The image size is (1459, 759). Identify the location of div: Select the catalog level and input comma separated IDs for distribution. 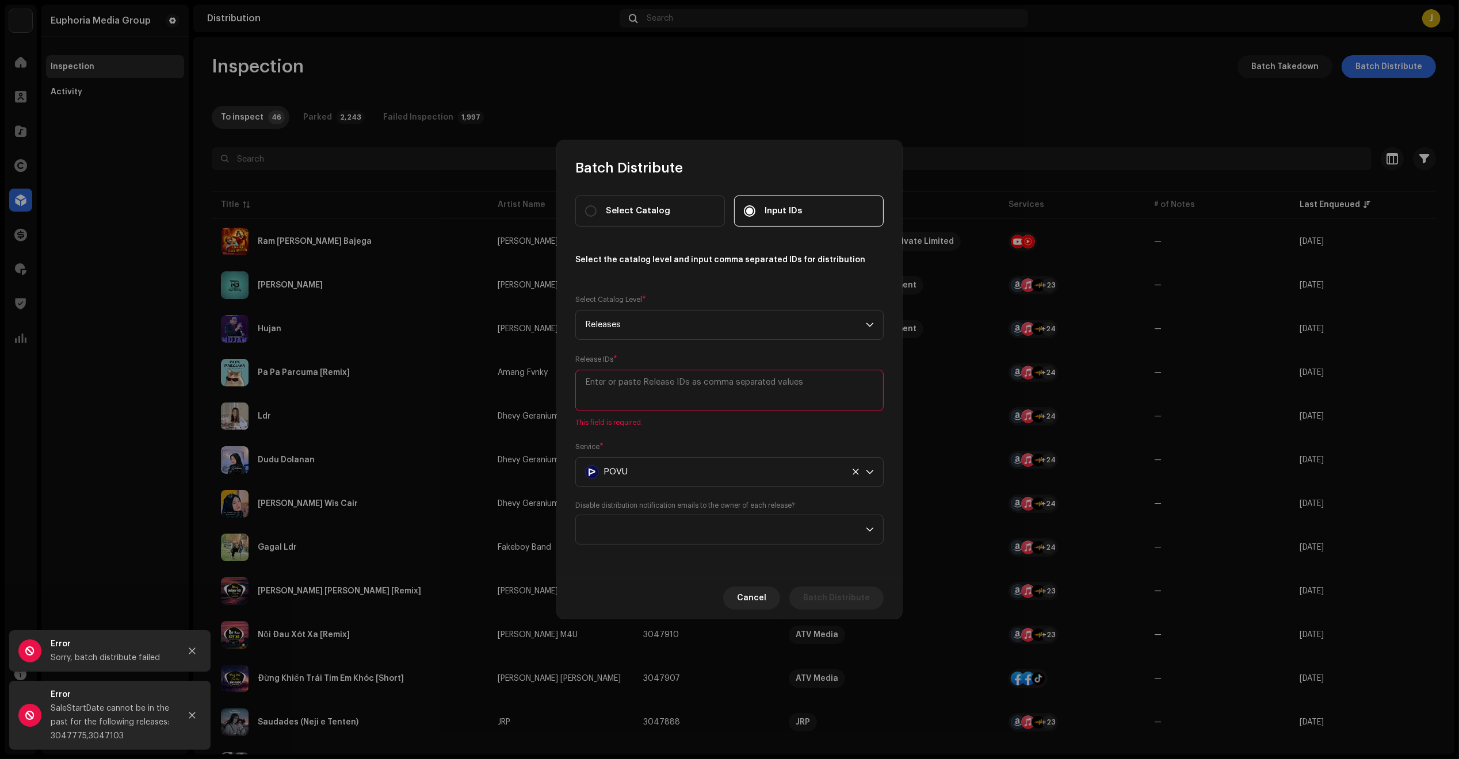
(729, 260).